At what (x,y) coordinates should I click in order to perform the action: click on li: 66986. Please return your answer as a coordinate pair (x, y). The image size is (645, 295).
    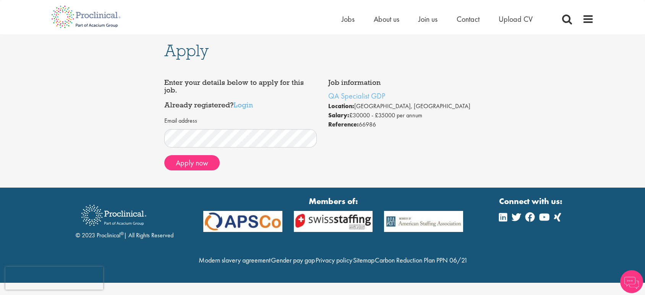
    Looking at the image, I should click on (405, 125).